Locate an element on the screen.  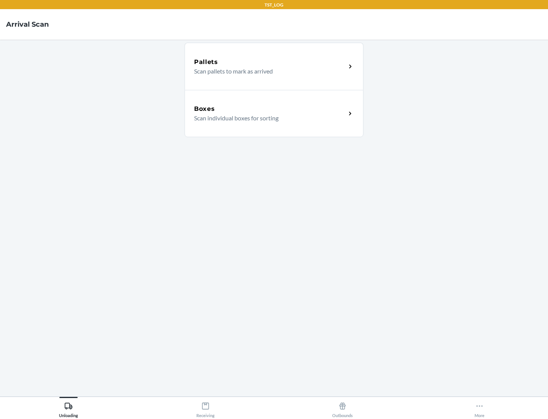
div: Outbounds is located at coordinates (343, 408).